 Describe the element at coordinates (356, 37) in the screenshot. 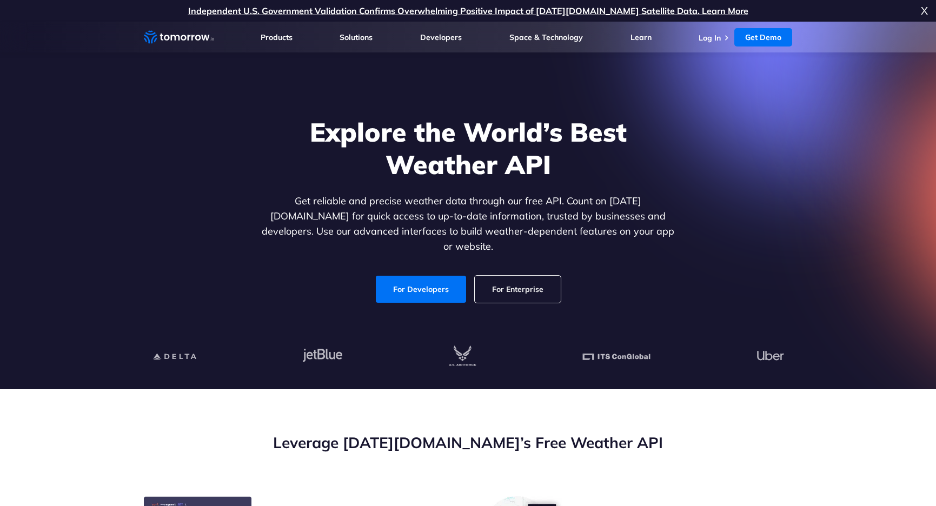

I see `a: Solutions` at that location.